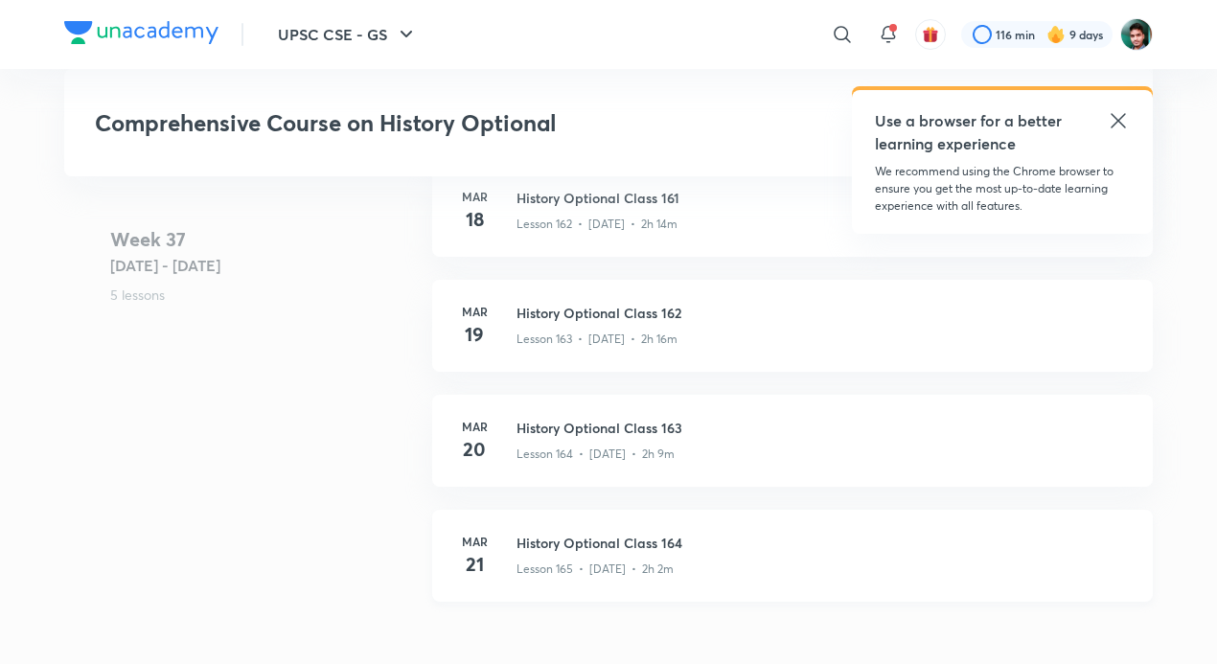  Describe the element at coordinates (823, 427) in the screenshot. I see `h3: History Optional Class 163` at that location.